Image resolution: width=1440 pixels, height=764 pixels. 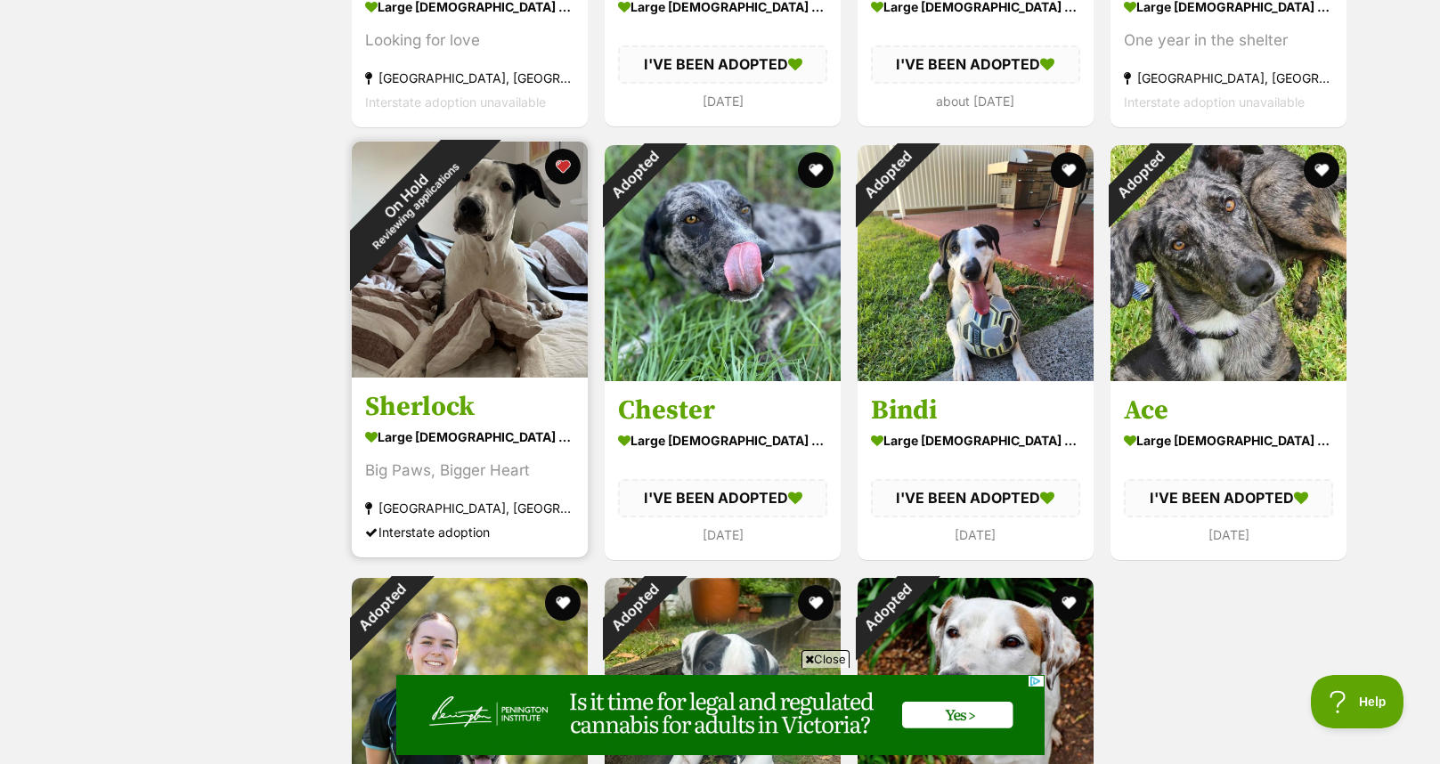 I want to click on img: Ace, so click(x=1228, y=263).